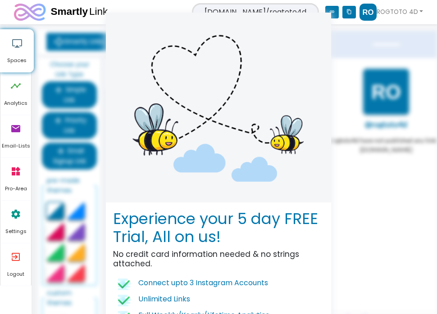 This screenshot has height=314, width=437. I want to click on img: logo.svg, so click(73, 264).